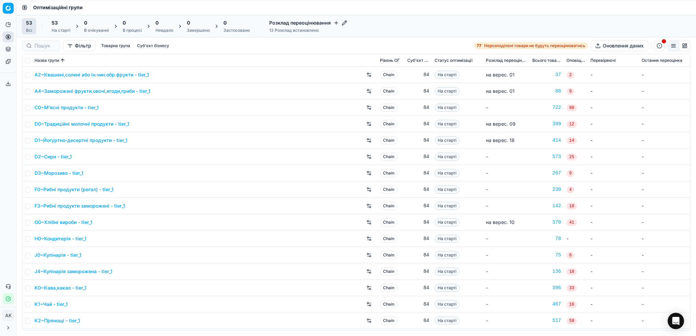  What do you see at coordinates (546, 108) in the screenshot?
I see `a: 722` at bounding box center [546, 108].